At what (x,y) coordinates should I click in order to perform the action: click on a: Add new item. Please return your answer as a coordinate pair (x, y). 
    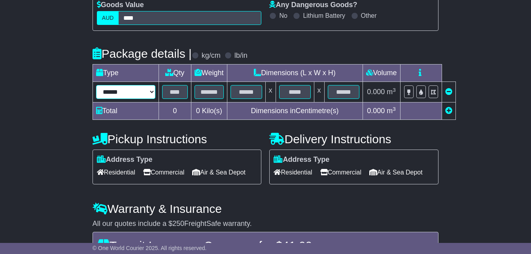
    Looking at the image, I should click on (449, 111).